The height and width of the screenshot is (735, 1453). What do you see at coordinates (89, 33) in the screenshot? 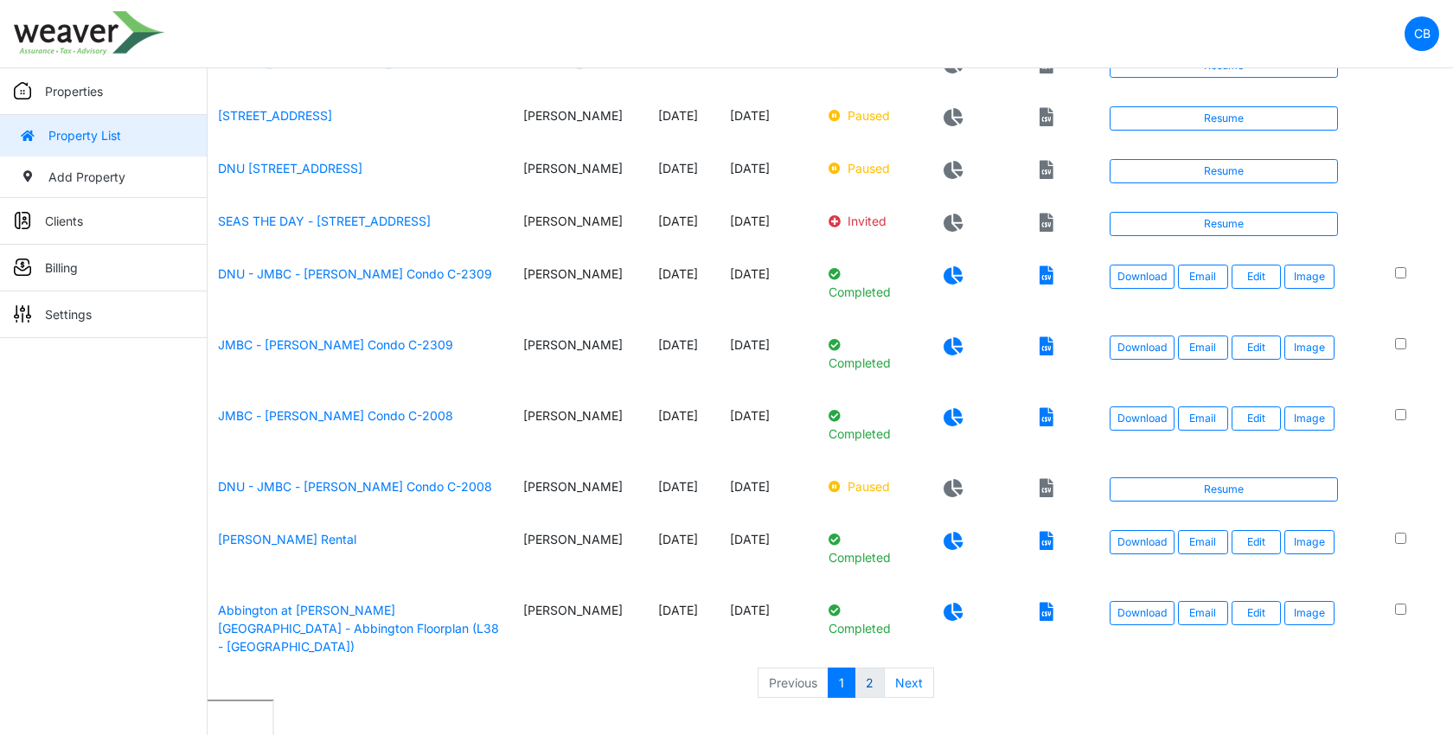
I see `img: spp logo` at bounding box center [89, 33].